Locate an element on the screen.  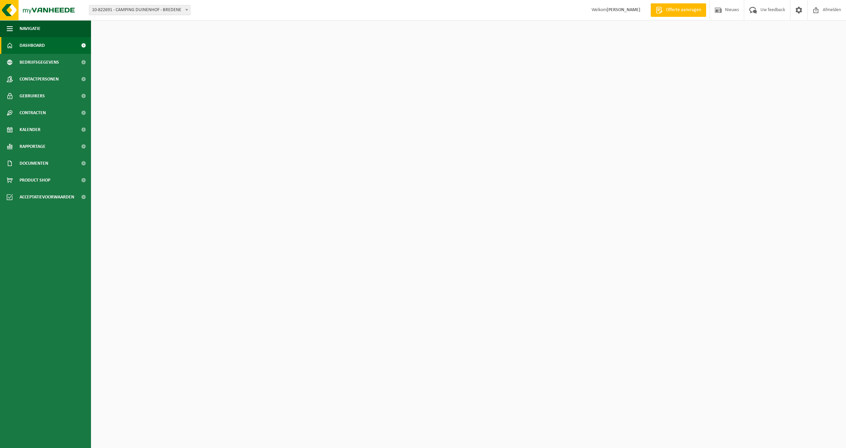
span: Bedrijfsgegevens is located at coordinates (39, 62).